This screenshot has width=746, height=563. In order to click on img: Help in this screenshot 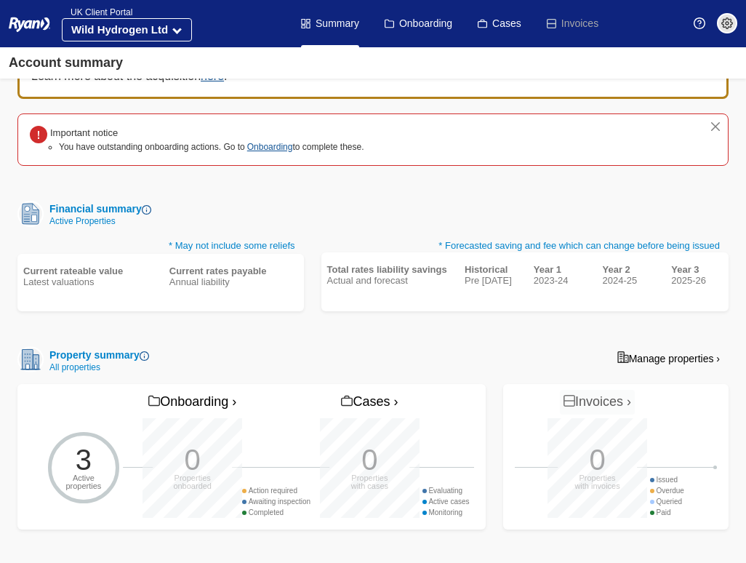, I will do `click(699, 23)`.